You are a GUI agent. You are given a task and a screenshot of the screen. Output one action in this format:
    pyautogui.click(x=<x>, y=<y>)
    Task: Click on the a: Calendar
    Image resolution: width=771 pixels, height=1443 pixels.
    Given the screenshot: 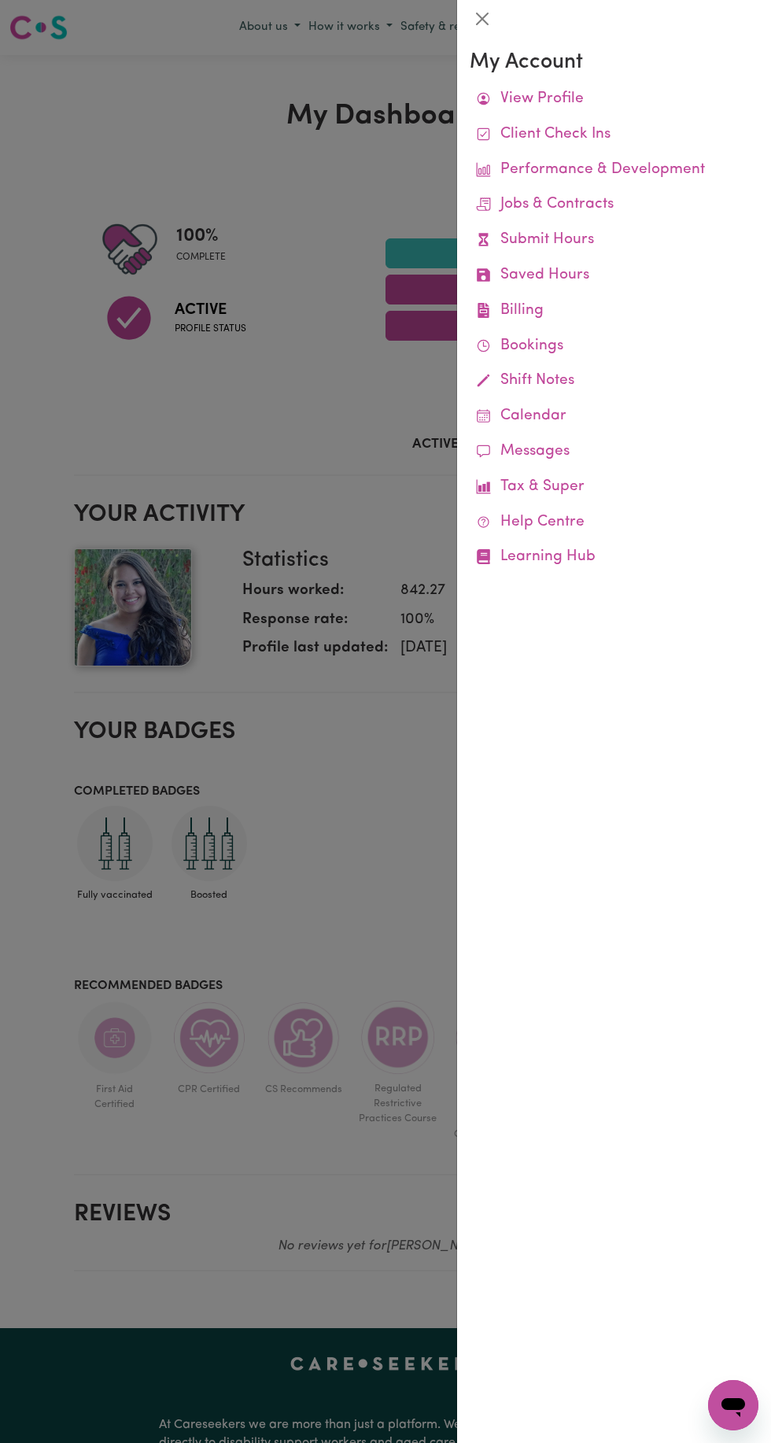 What is the action you would take?
    pyautogui.click(x=614, y=416)
    